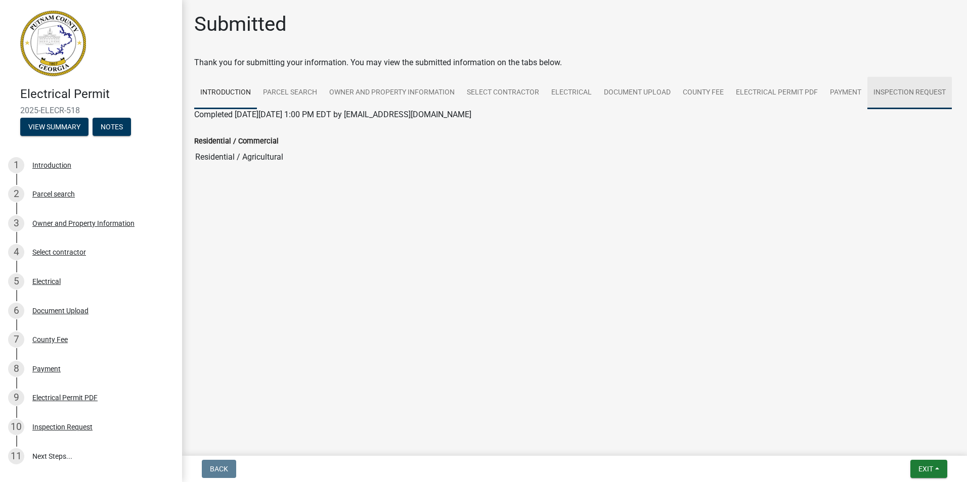 This screenshot has height=482, width=967. Describe the element at coordinates (236, 142) in the screenshot. I see `label: Residential / Commercial` at that location.